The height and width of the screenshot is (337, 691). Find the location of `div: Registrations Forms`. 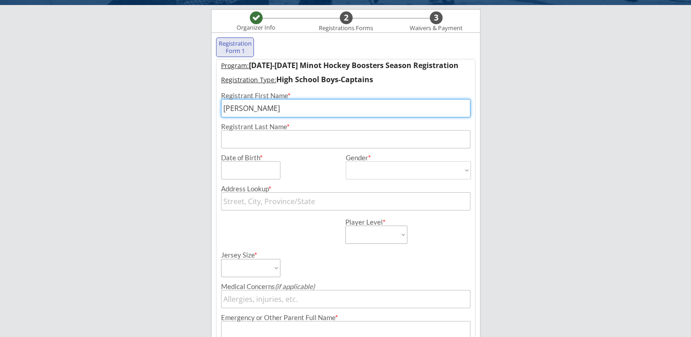

div: Registrations Forms is located at coordinates (346, 28).